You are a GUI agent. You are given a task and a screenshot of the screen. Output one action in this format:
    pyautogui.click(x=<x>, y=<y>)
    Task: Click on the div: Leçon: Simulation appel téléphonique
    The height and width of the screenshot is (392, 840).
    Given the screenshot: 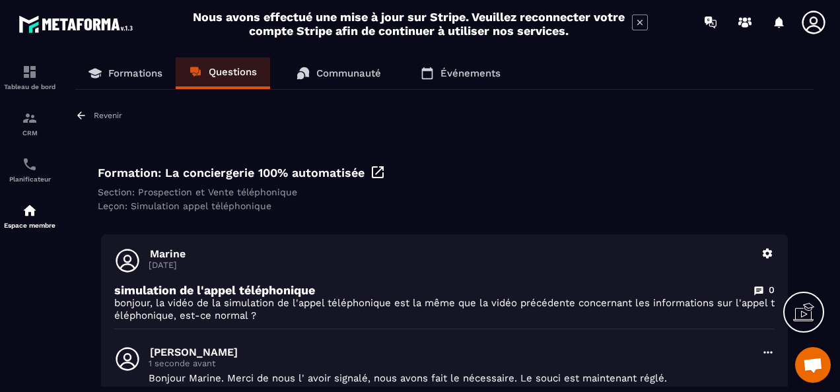 What is the action you would take?
    pyautogui.click(x=444, y=206)
    